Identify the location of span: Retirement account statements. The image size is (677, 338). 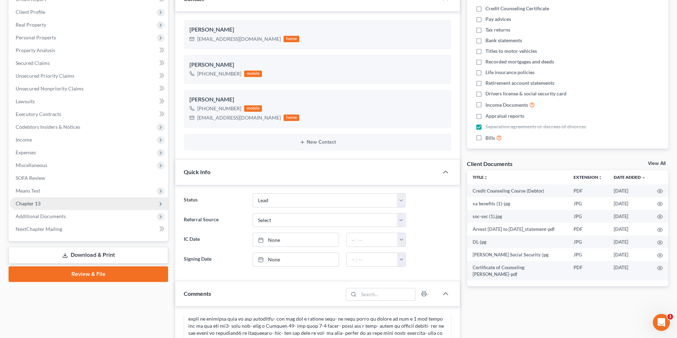
(520, 83).